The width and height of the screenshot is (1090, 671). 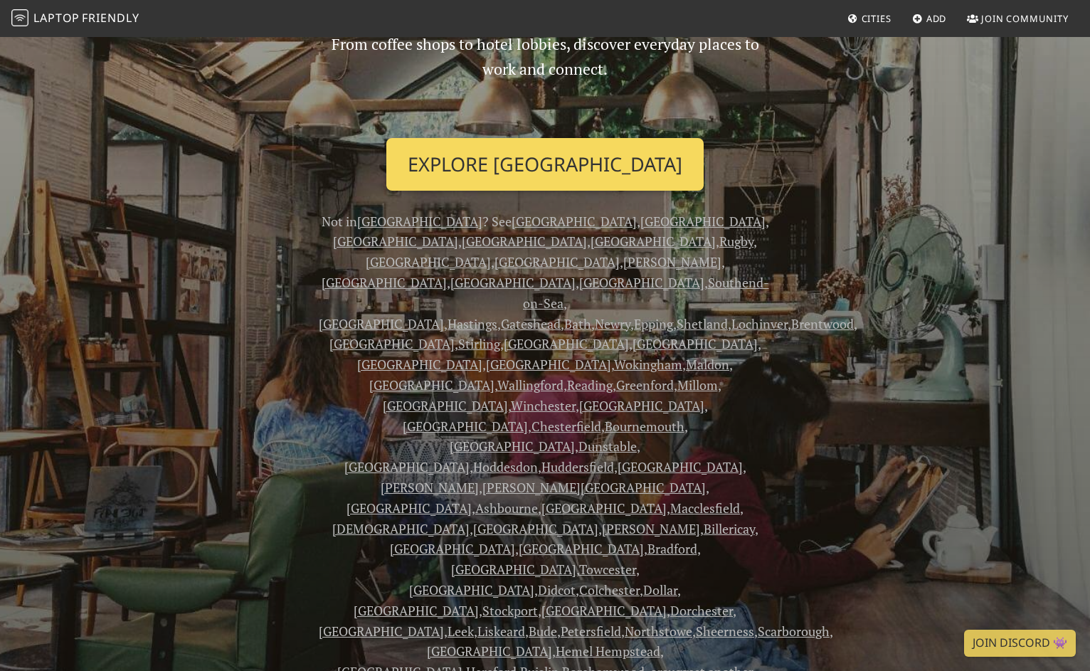 I want to click on a: Northstowe, so click(x=658, y=631).